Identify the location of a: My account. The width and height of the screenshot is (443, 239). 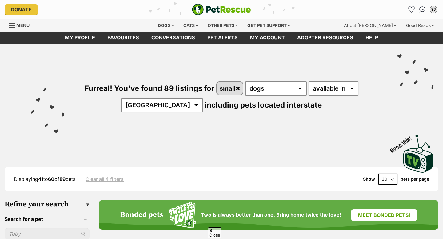
(267, 38).